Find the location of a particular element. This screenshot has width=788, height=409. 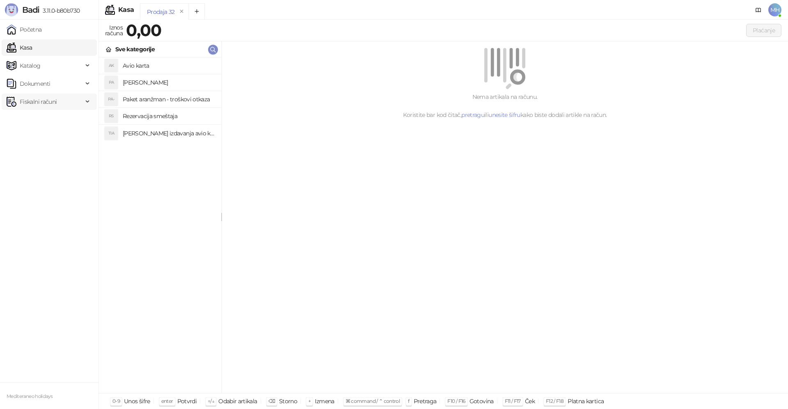

button: Plaćanje is located at coordinates (763, 30).